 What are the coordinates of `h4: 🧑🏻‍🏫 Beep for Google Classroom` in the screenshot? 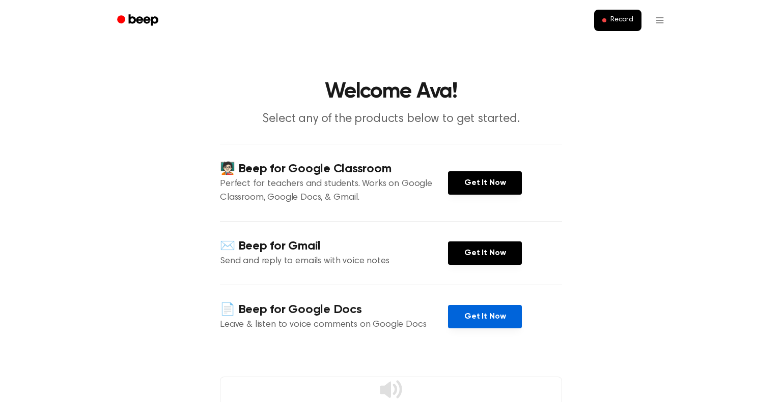 It's located at (334, 169).